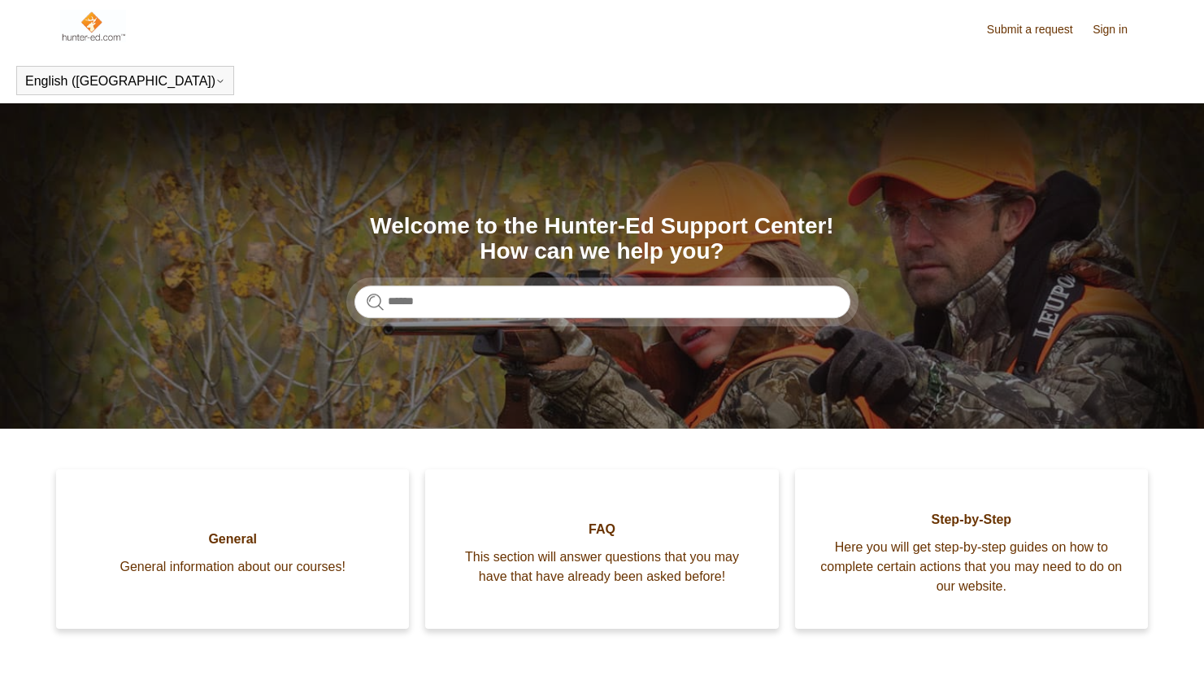 This screenshot has height=689, width=1204. Describe the element at coordinates (233, 567) in the screenshot. I see `span: General information about our courses!` at that location.